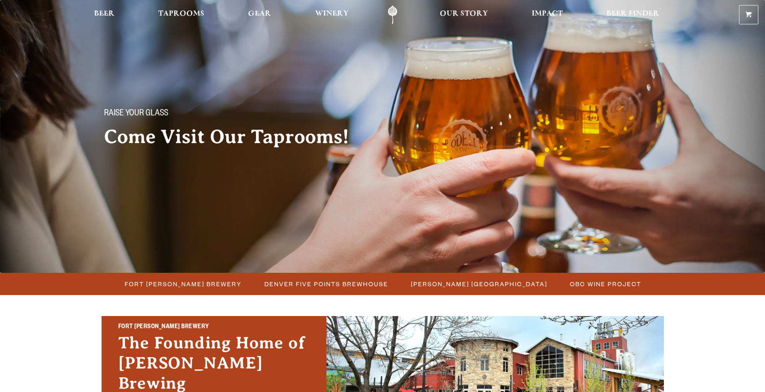 Image resolution: width=765 pixels, height=392 pixels. I want to click on a: OBC Wine Project, so click(605, 284).